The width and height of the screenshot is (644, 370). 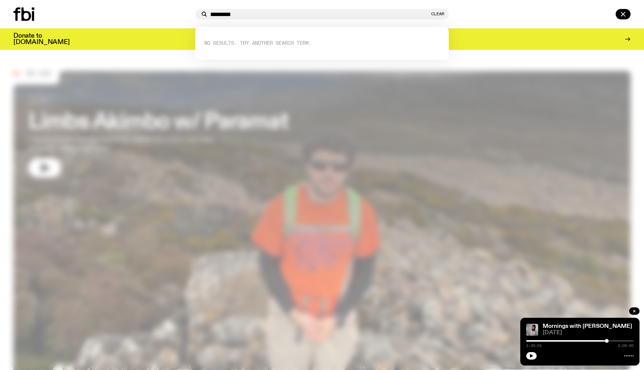 What do you see at coordinates (258, 43) in the screenshot?
I see `span: No Results. Try another search term.` at bounding box center [258, 43].